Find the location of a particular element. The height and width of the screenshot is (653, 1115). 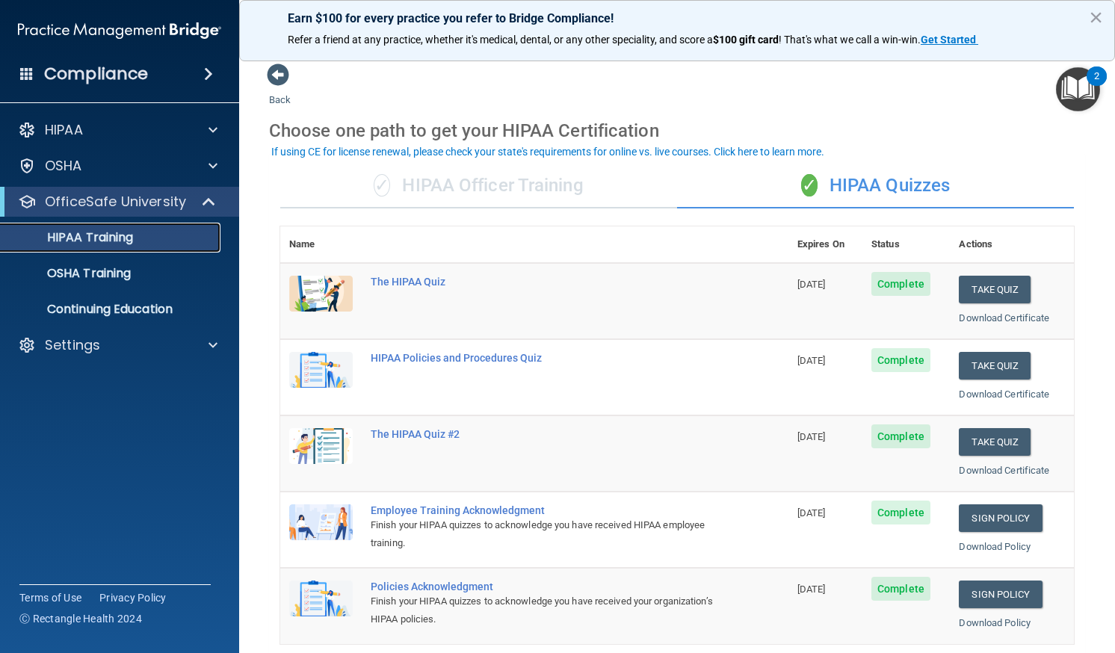

p: Settings is located at coordinates (72, 345).